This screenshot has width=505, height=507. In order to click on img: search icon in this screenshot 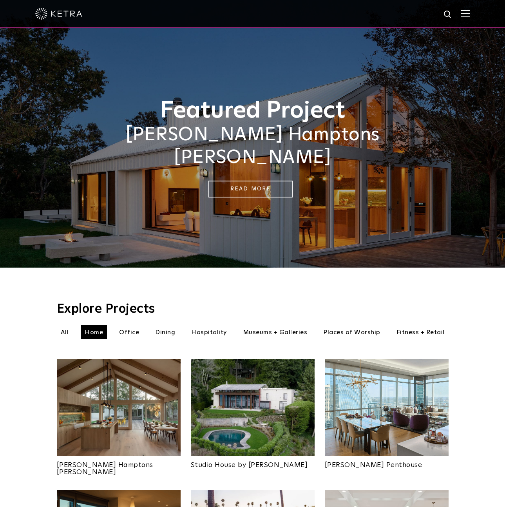, I will do `click(447, 14)`.